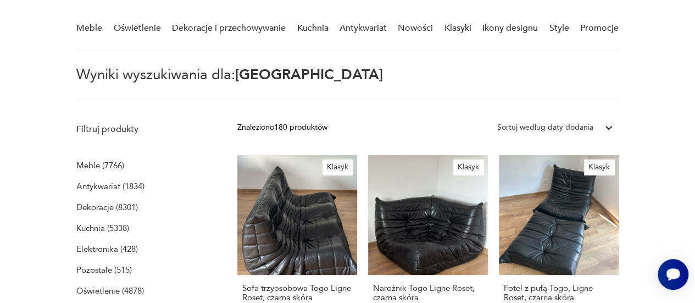 Image resolution: width=695 pixels, height=303 pixels. I want to click on a: Dekoracje i przechowywanie, so click(229, 28).